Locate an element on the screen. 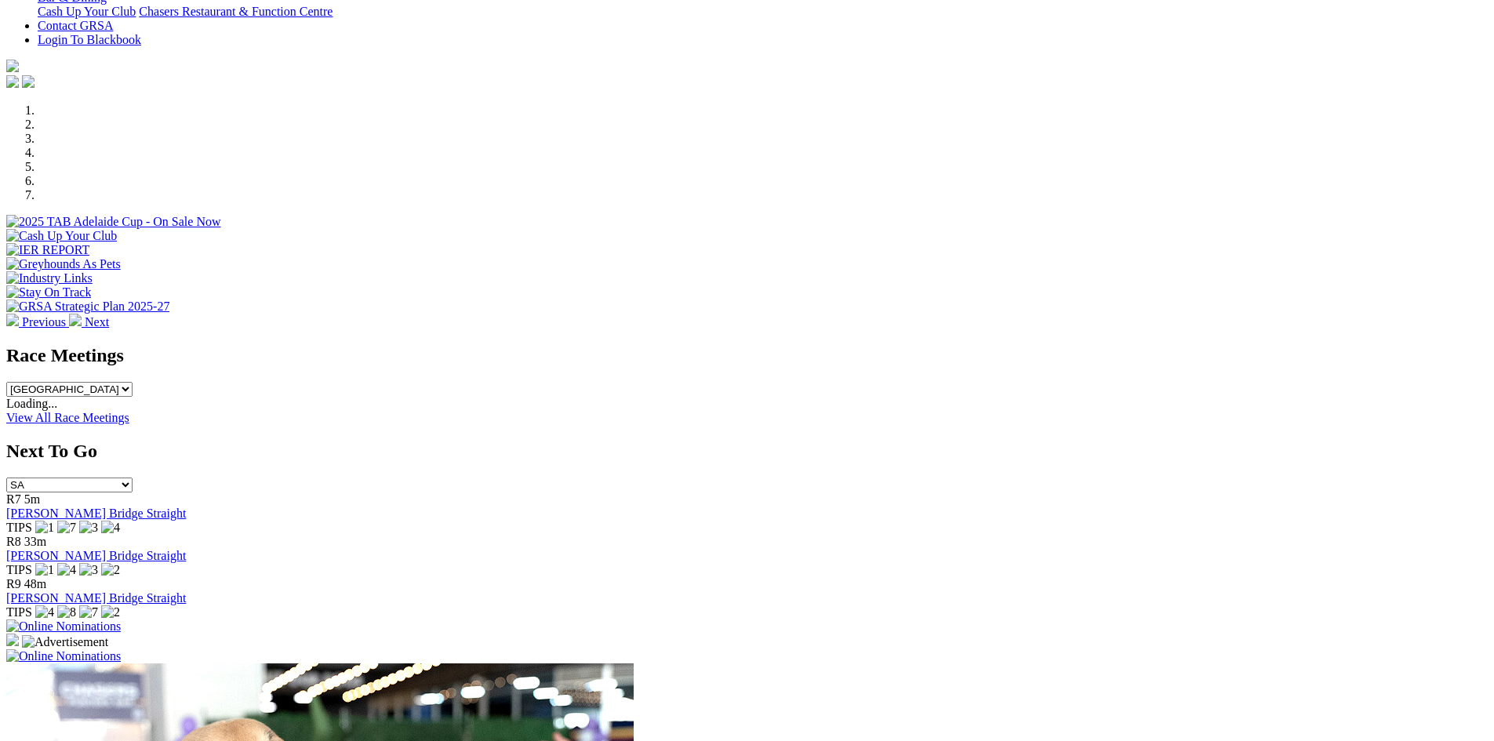 The width and height of the screenshot is (1494, 741). span: 48m is located at coordinates (35, 584).